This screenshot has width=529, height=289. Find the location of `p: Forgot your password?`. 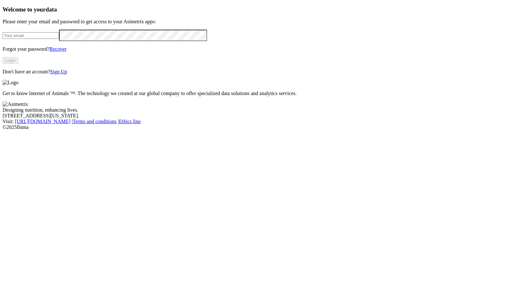

p: Forgot your password? is located at coordinates (264, 49).